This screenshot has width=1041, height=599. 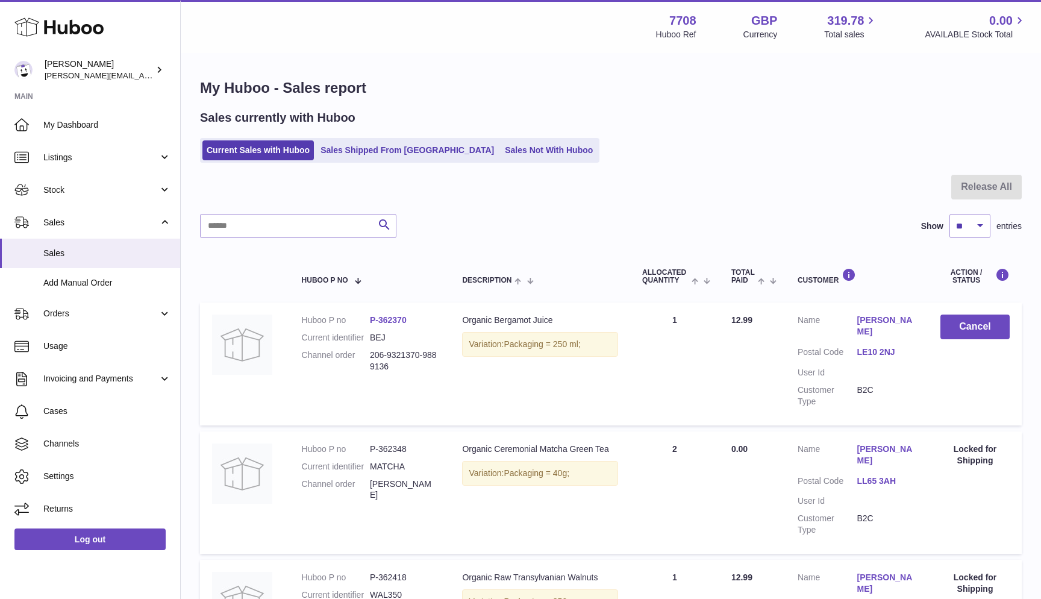 What do you see at coordinates (90, 539) in the screenshot?
I see `a: Log out` at bounding box center [90, 539].